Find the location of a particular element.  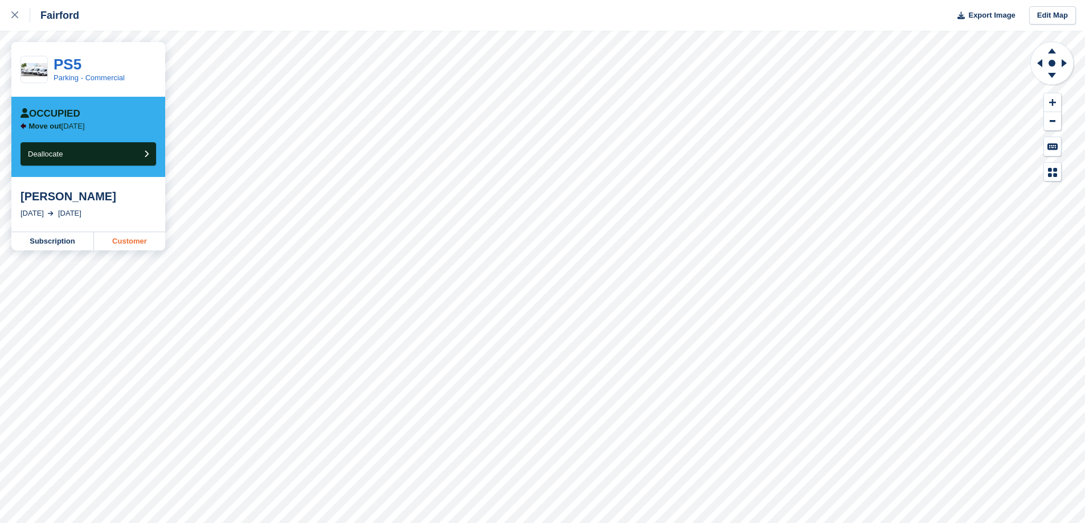

span: Deallocate is located at coordinates (45, 154).